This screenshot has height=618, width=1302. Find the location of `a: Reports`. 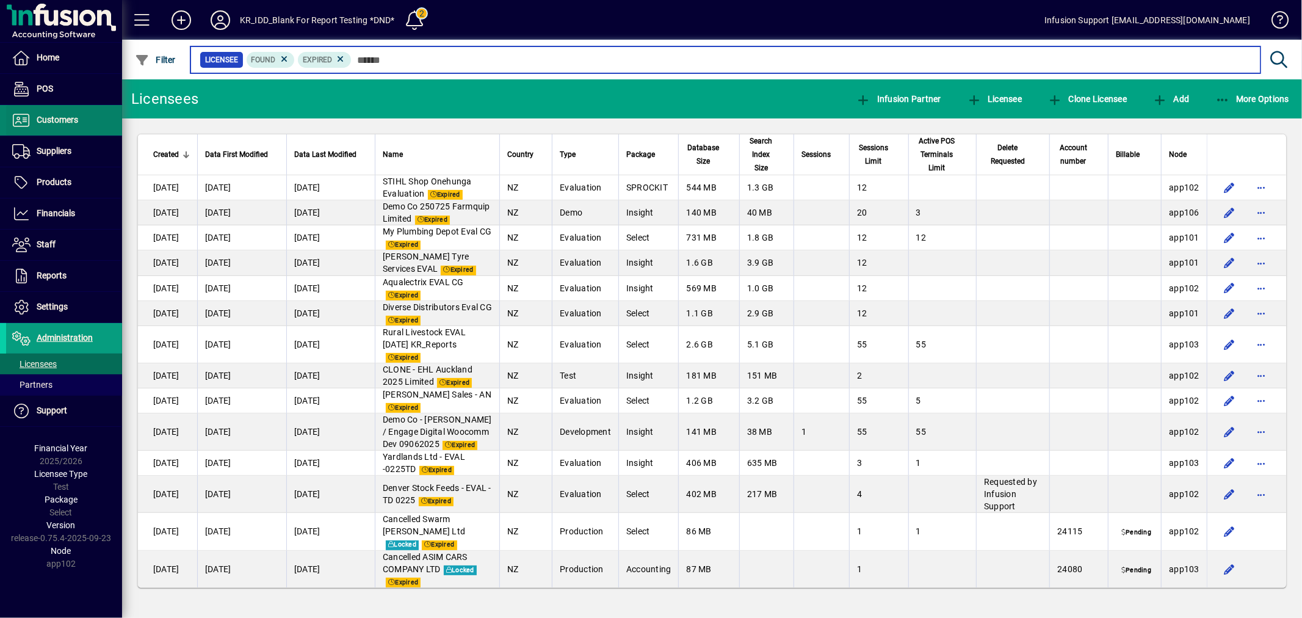

a: Reports is located at coordinates (64, 276).